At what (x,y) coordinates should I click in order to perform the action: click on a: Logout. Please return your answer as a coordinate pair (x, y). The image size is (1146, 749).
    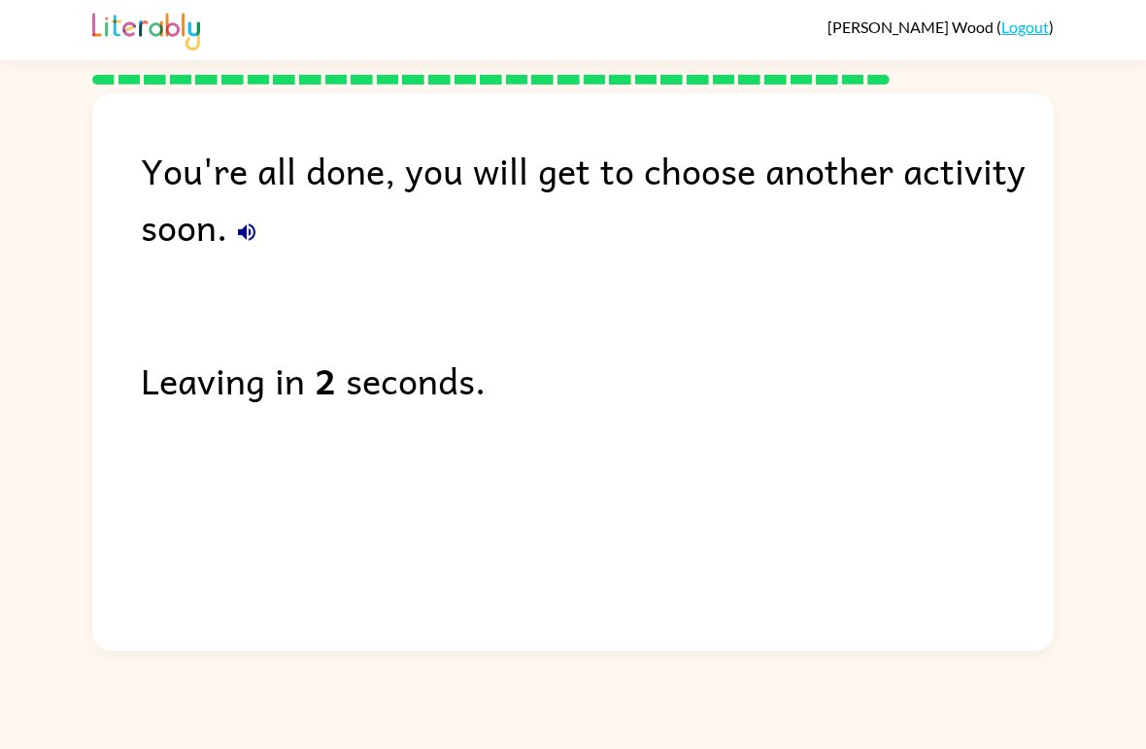
    Looking at the image, I should click on (1024, 26).